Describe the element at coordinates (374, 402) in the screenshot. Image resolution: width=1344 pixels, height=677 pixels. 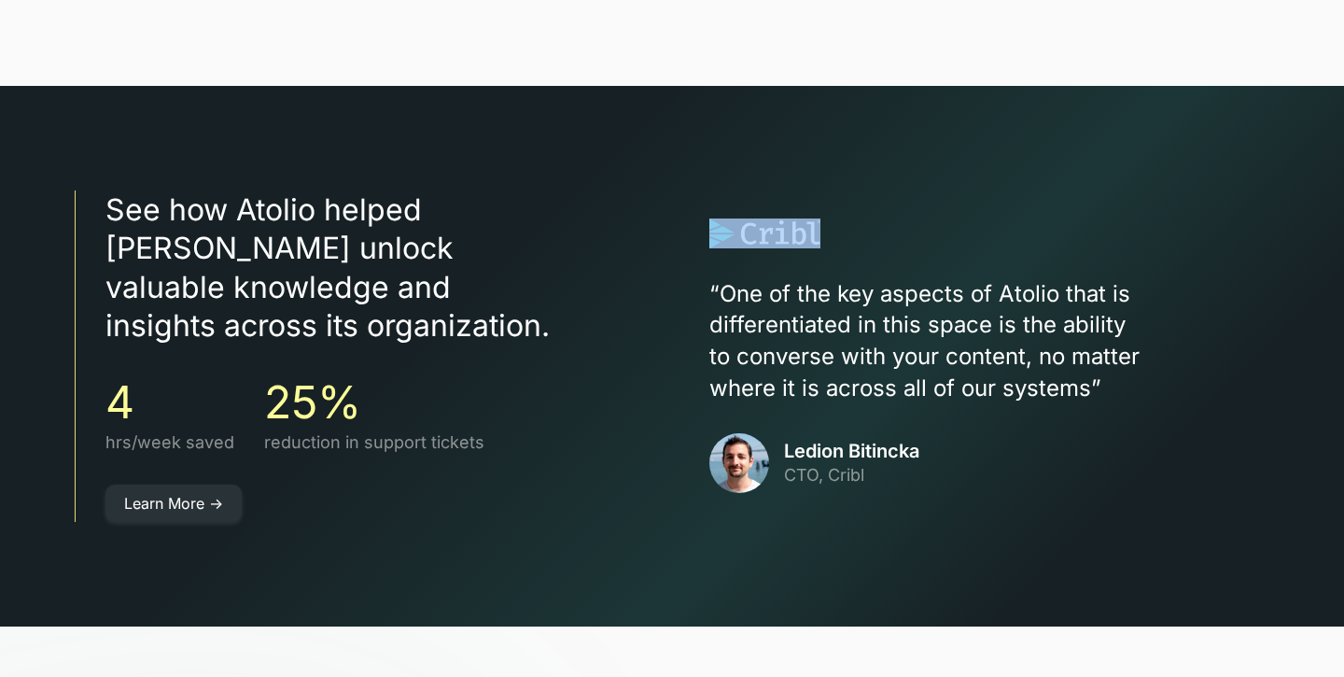
I see `h3: 25%` at that location.